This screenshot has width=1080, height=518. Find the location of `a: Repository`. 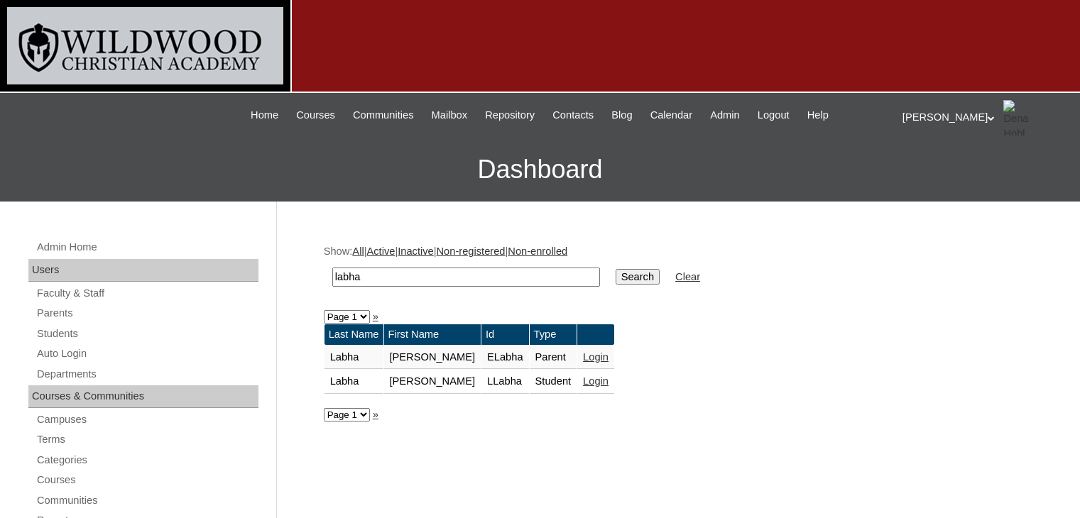

a: Repository is located at coordinates (510, 115).